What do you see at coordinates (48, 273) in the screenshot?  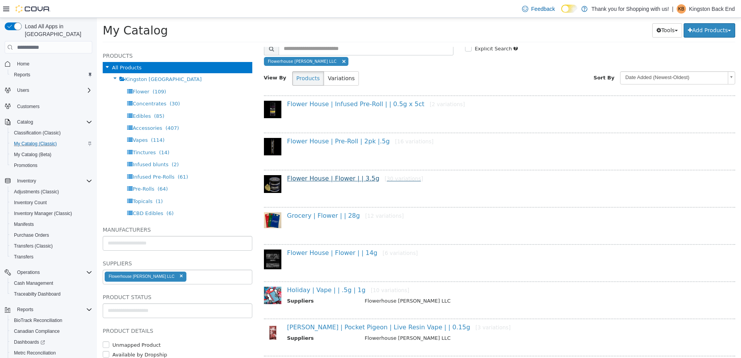 I see `button: Operations` at bounding box center [48, 273].